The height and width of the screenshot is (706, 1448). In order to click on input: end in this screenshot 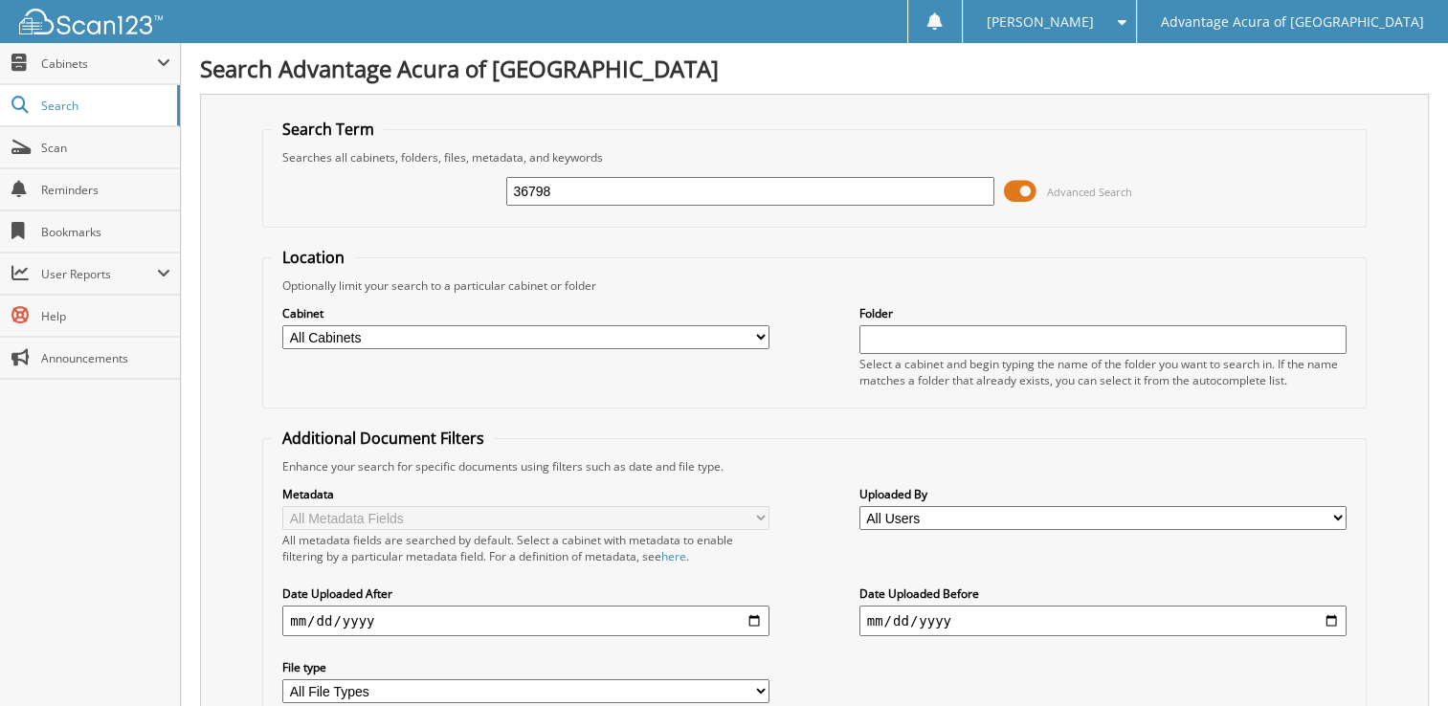, I will do `click(1102, 621)`.